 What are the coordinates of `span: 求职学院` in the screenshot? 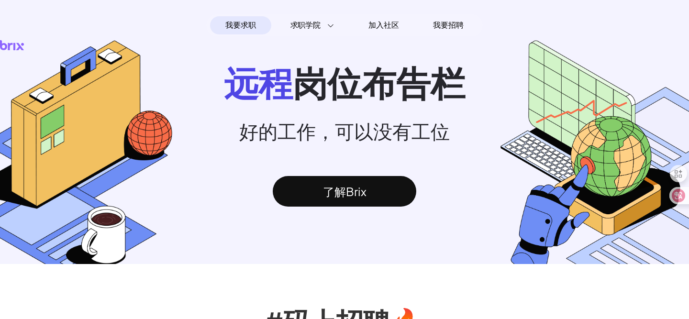 It's located at (305, 25).